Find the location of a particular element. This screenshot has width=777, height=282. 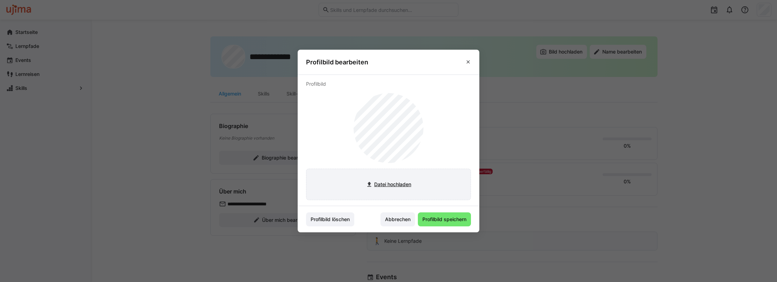

button: Profilbild speichern is located at coordinates (444, 219).